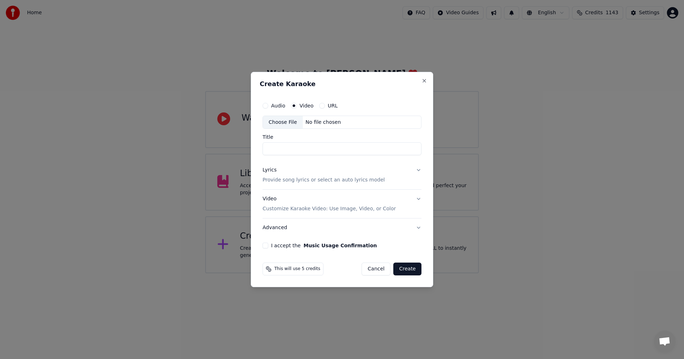 The width and height of the screenshot is (684, 359). I want to click on p: Customize Karaoke Video: Use Image, Video, or Color, so click(329, 209).